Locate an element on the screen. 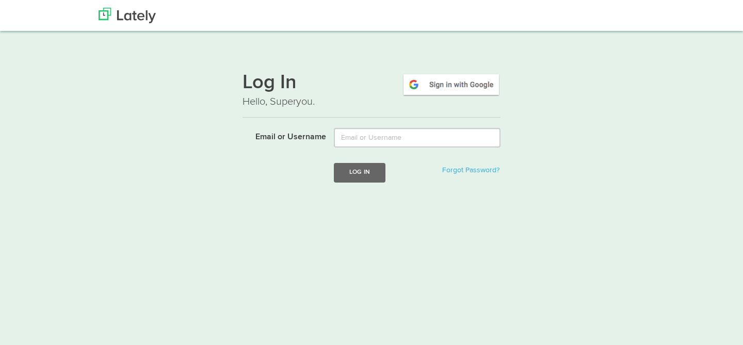 The height and width of the screenshot is (345, 743). input: Email or Username is located at coordinates (417, 138).